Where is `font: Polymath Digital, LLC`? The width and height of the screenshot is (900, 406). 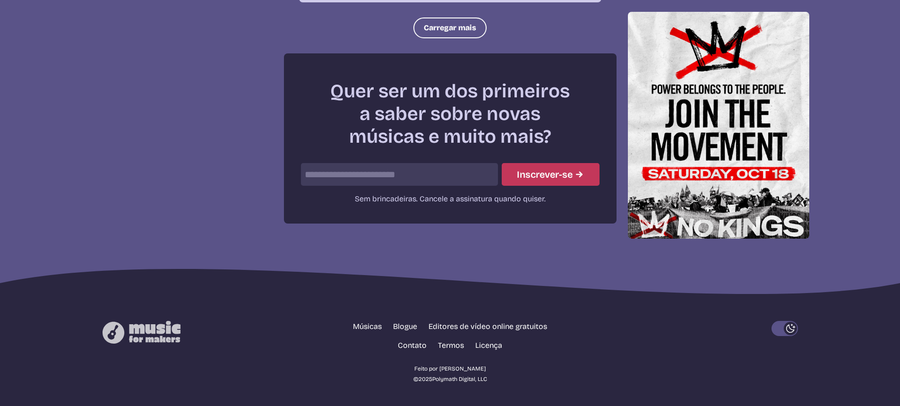 font: Polymath Digital, LLC is located at coordinates (460, 379).